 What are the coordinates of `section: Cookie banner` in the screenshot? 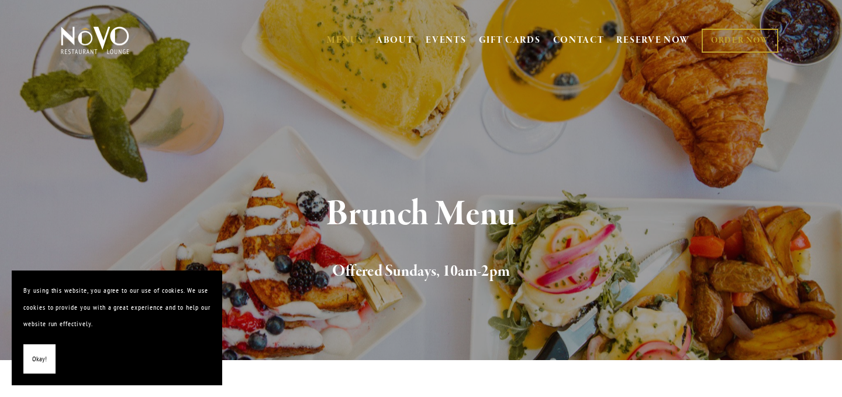 It's located at (117, 327).